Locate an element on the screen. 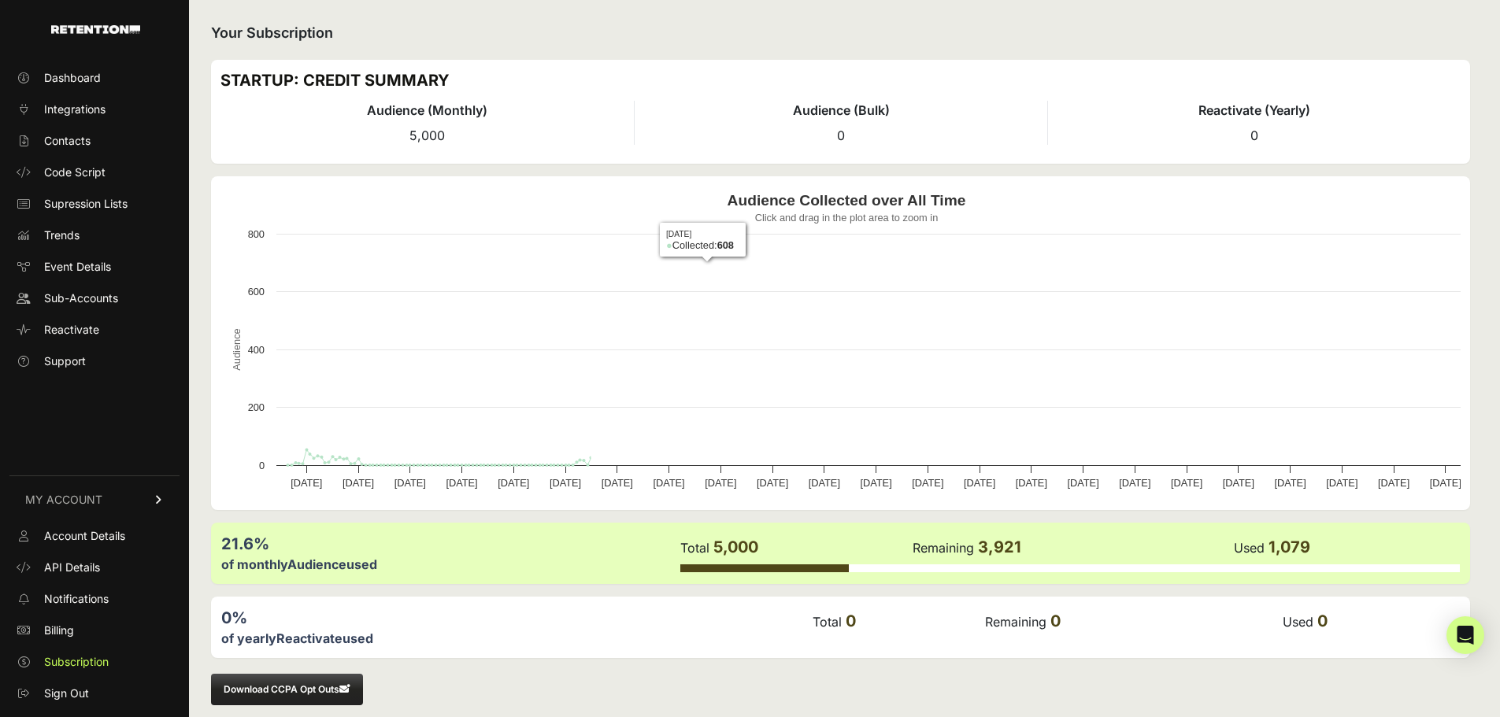  a: Reactivate is located at coordinates (94, 330).